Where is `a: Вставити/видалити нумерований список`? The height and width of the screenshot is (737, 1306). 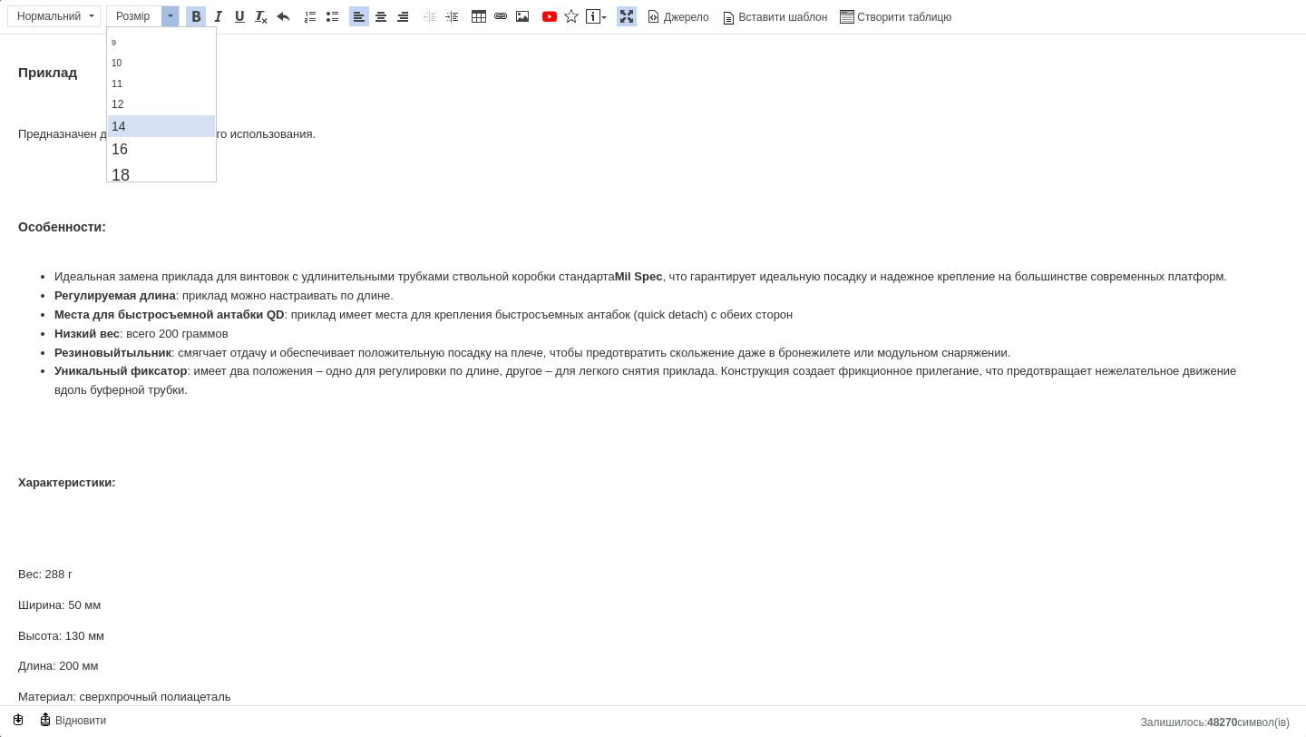
a: Вставити/видалити нумерований список is located at coordinates (310, 16).